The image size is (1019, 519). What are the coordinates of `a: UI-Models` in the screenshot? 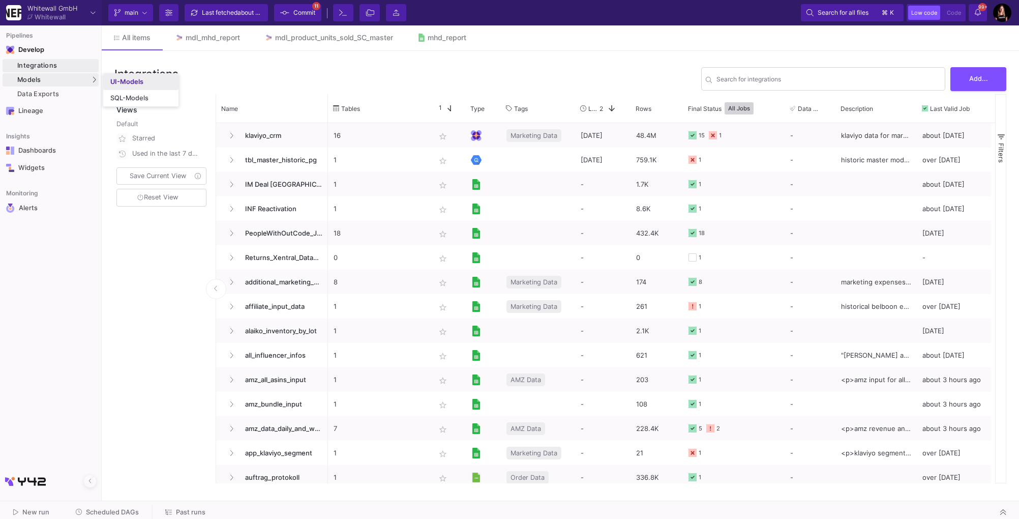 It's located at (141, 82).